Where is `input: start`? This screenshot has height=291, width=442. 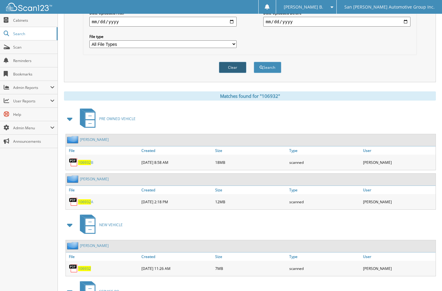
input: start is located at coordinates (163, 22).